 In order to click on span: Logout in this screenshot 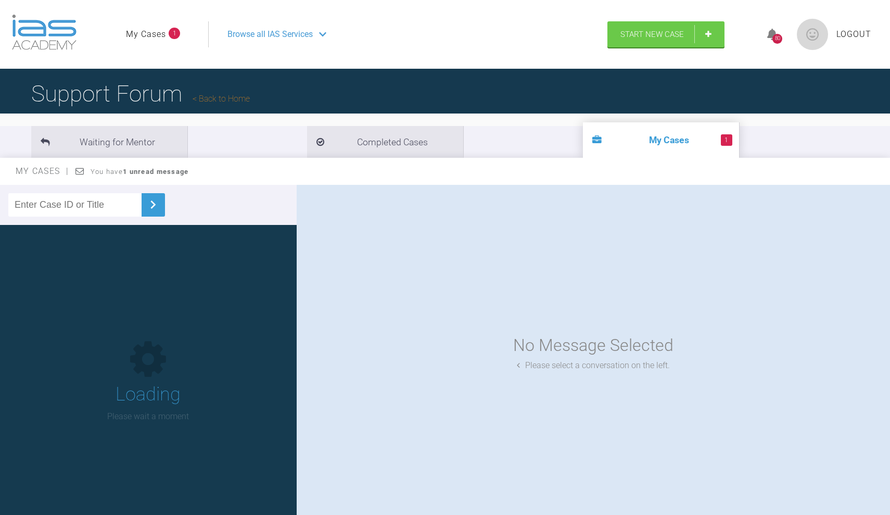, I will do `click(854, 34)`.